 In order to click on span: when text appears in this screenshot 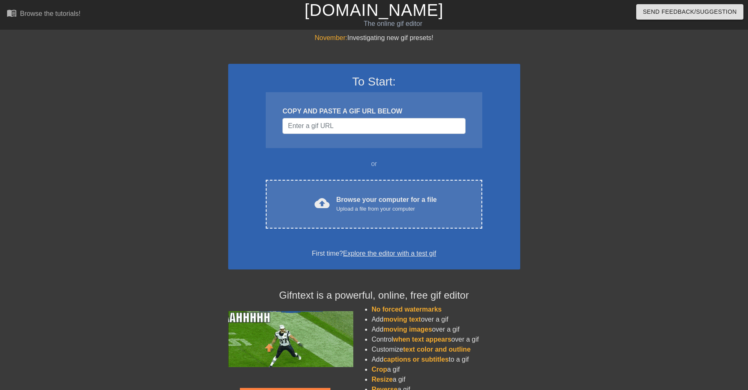, I will do `click(422, 339)`.